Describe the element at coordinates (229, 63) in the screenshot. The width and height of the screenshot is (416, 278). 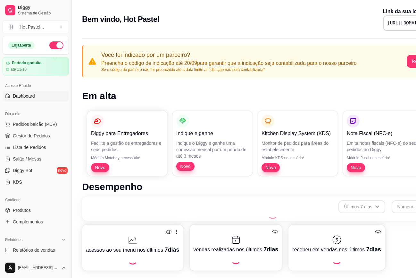
I see `p: Preencha o código de indicação até 20/09 para garantir que a indicação seja contabilizada para o ...` at that location.